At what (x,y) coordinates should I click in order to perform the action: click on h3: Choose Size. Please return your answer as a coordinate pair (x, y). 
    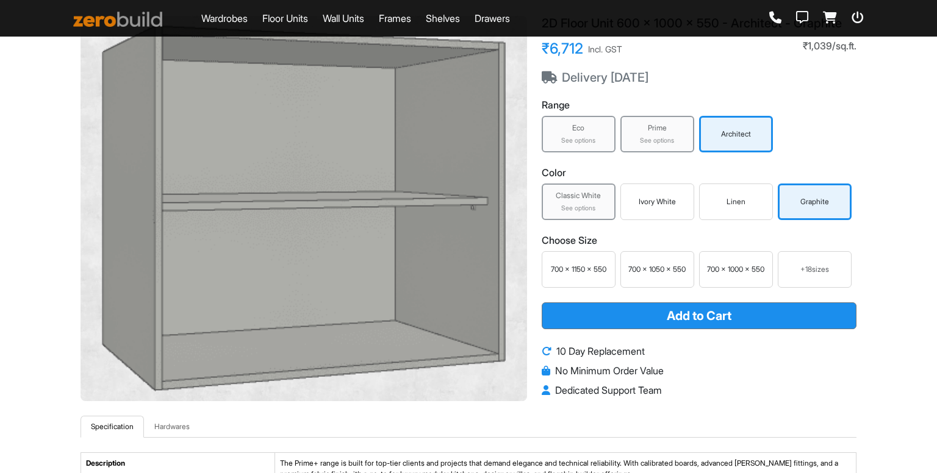
    Looking at the image, I should click on (699, 240).